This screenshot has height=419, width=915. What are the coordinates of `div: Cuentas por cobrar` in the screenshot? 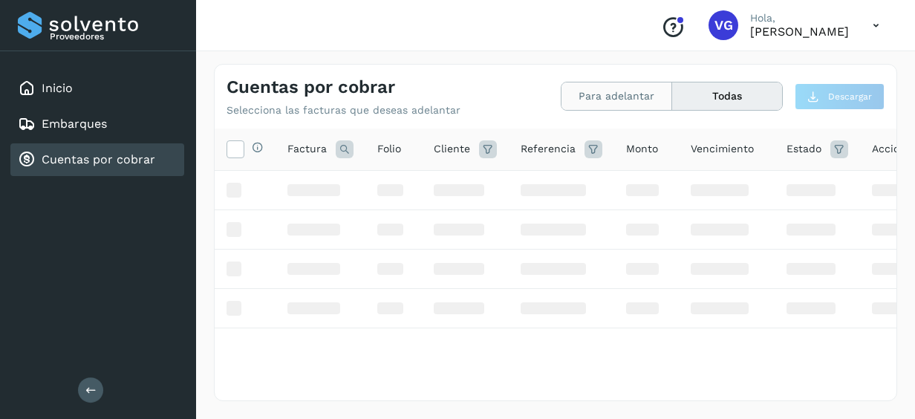 It's located at (97, 160).